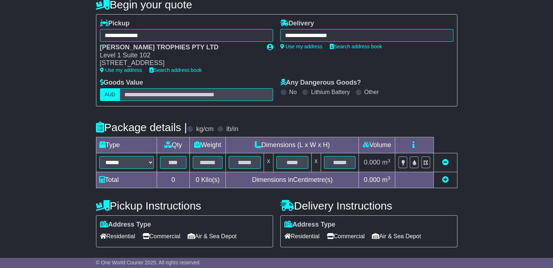  I want to click on td: Total, so click(126, 180).